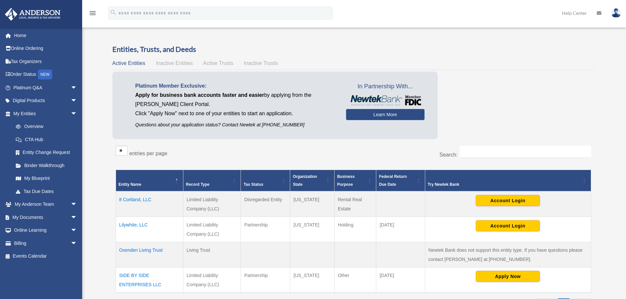 This screenshot has height=299, width=626. What do you see at coordinates (130, 185) in the screenshot?
I see `span: Entity Name` at bounding box center [130, 185].